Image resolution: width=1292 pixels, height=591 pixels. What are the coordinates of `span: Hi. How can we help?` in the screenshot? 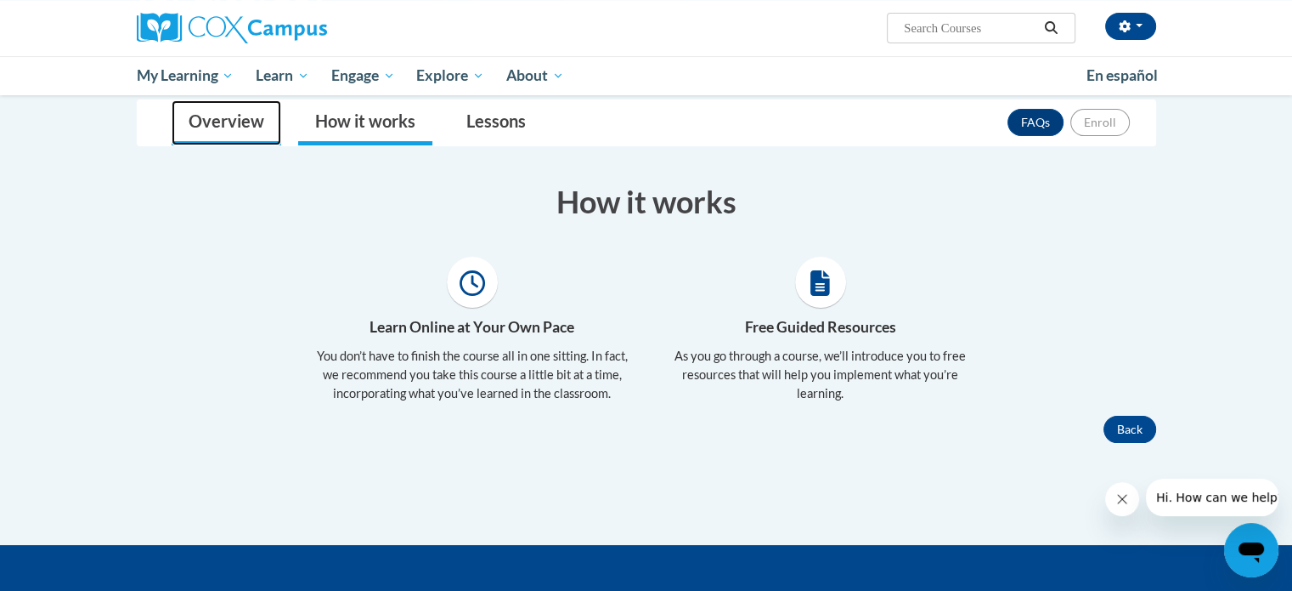 It's located at (74, 19).